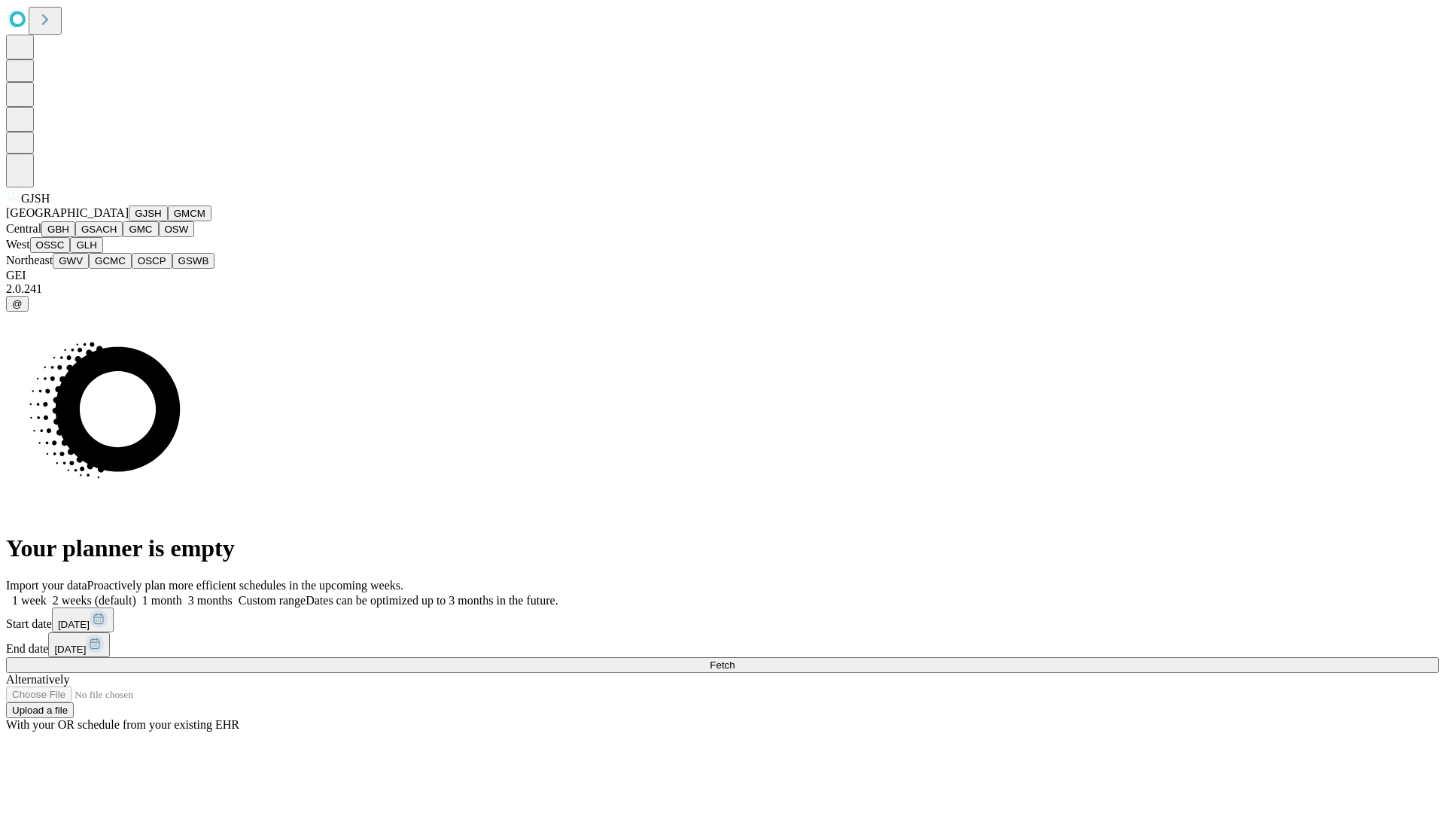 The height and width of the screenshot is (813, 1445). Describe the element at coordinates (148, 213) in the screenshot. I see `button: GJSH` at that location.